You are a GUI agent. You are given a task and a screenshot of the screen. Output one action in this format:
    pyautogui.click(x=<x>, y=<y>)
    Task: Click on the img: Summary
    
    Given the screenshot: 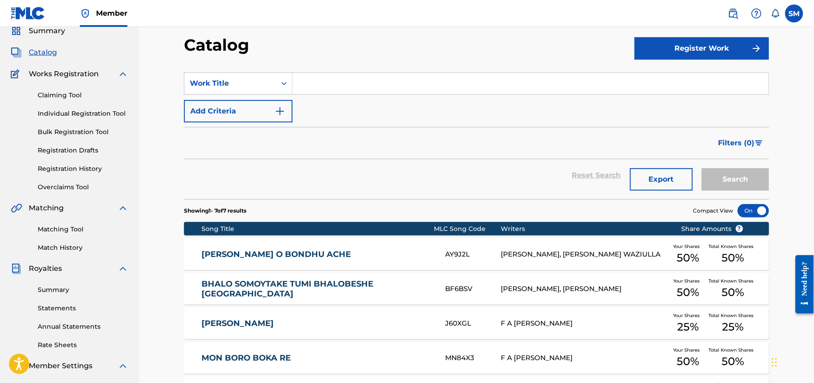 What is the action you would take?
    pyautogui.click(x=16, y=31)
    